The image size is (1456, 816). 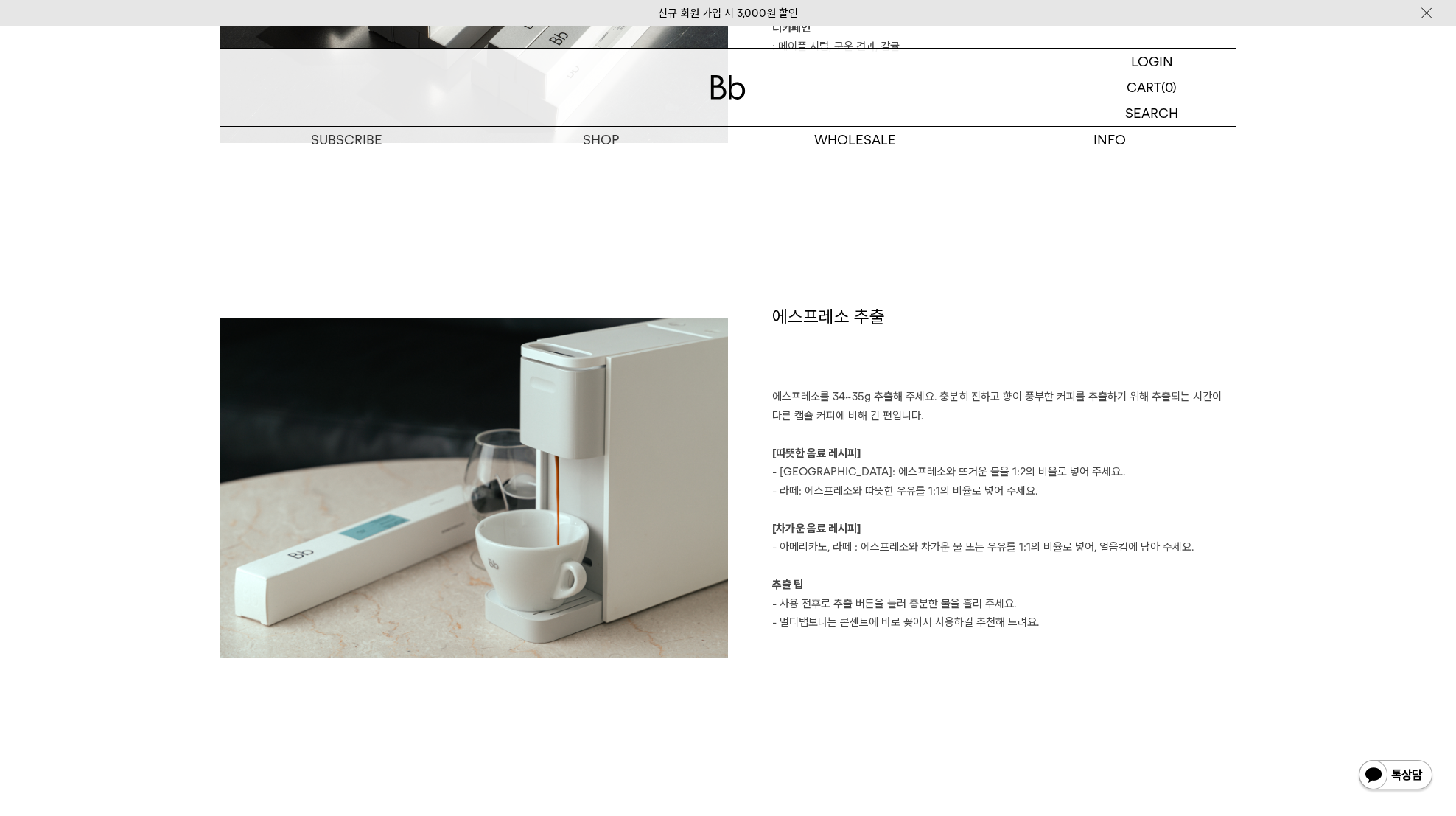 I want to click on p: SHOP, so click(x=601, y=140).